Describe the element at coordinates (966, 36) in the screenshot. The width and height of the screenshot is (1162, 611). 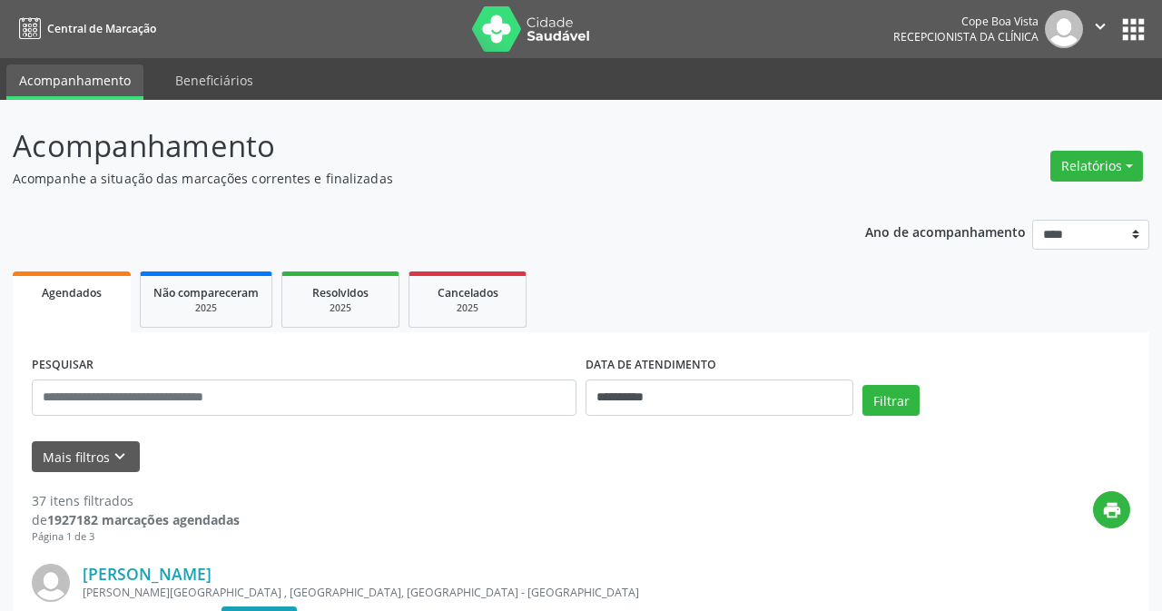
I see `span: Recepcionista da clínica` at that location.